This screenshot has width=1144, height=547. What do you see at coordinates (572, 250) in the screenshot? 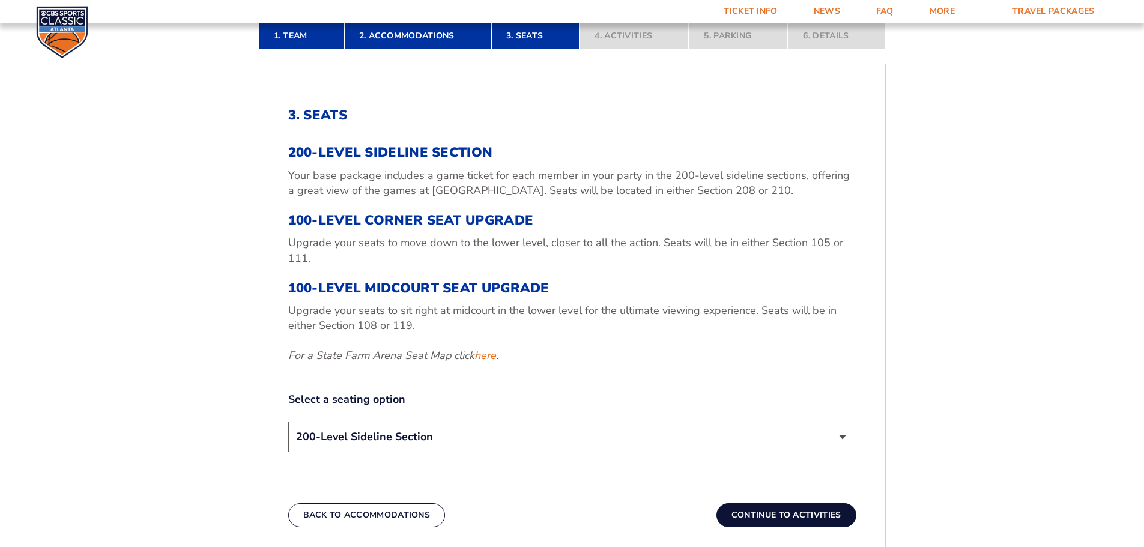
I see `p: Upgrade your seats to move down to the lower level, closer to all the action. Seats will be in ei...` at bounding box center [572, 250].